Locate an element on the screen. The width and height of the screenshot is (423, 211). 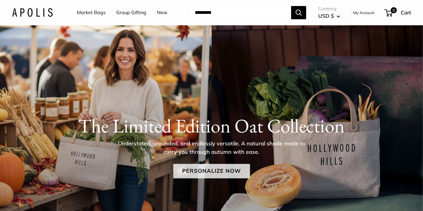
a: 0 Cart is located at coordinates (398, 13).